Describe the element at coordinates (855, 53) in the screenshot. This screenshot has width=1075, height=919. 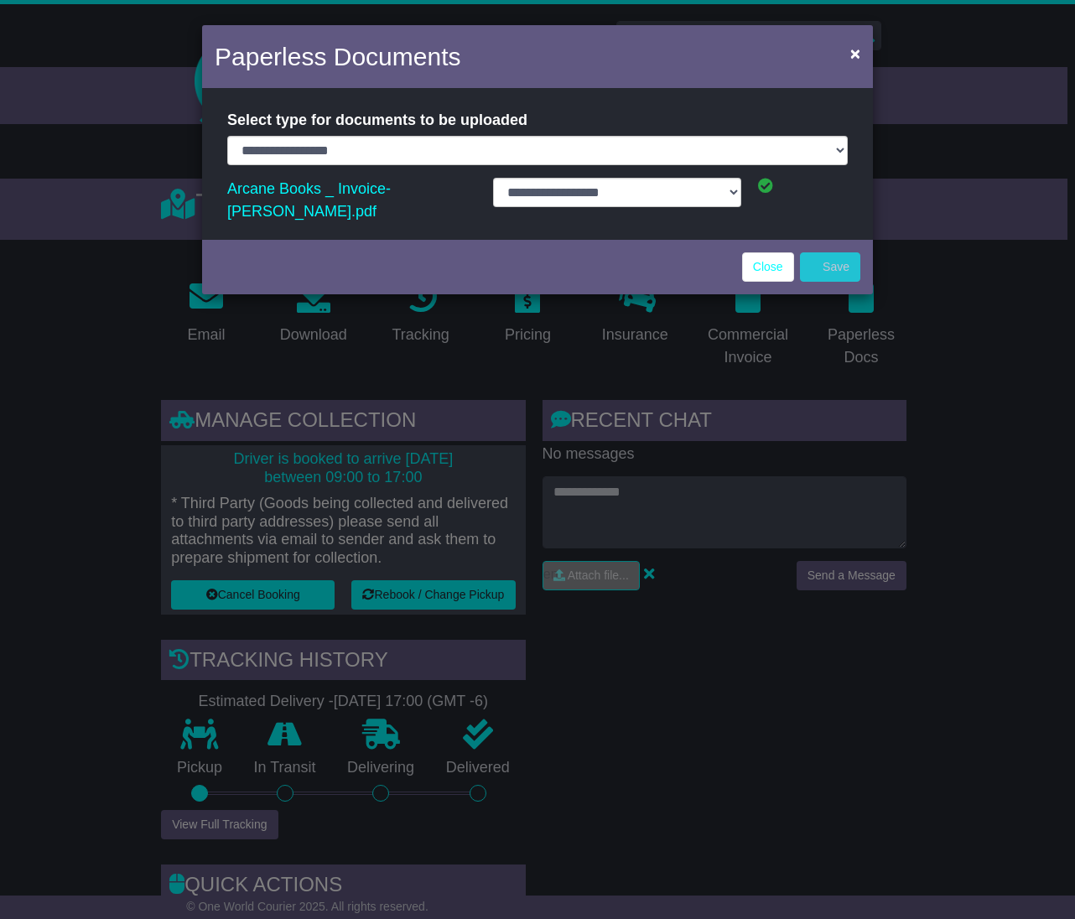
I see `button: Close` at that location.